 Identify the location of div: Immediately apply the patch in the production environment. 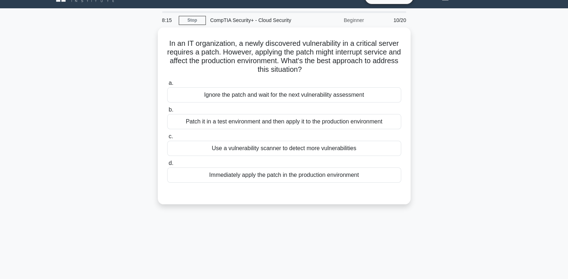
(284, 175).